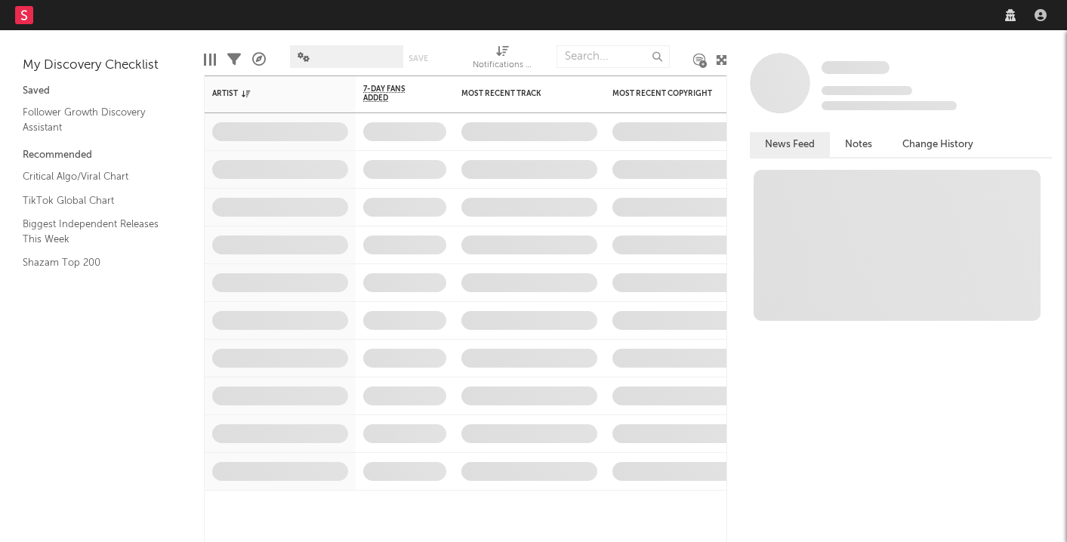  Describe the element at coordinates (269, 94) in the screenshot. I see `div: Artist` at that location.